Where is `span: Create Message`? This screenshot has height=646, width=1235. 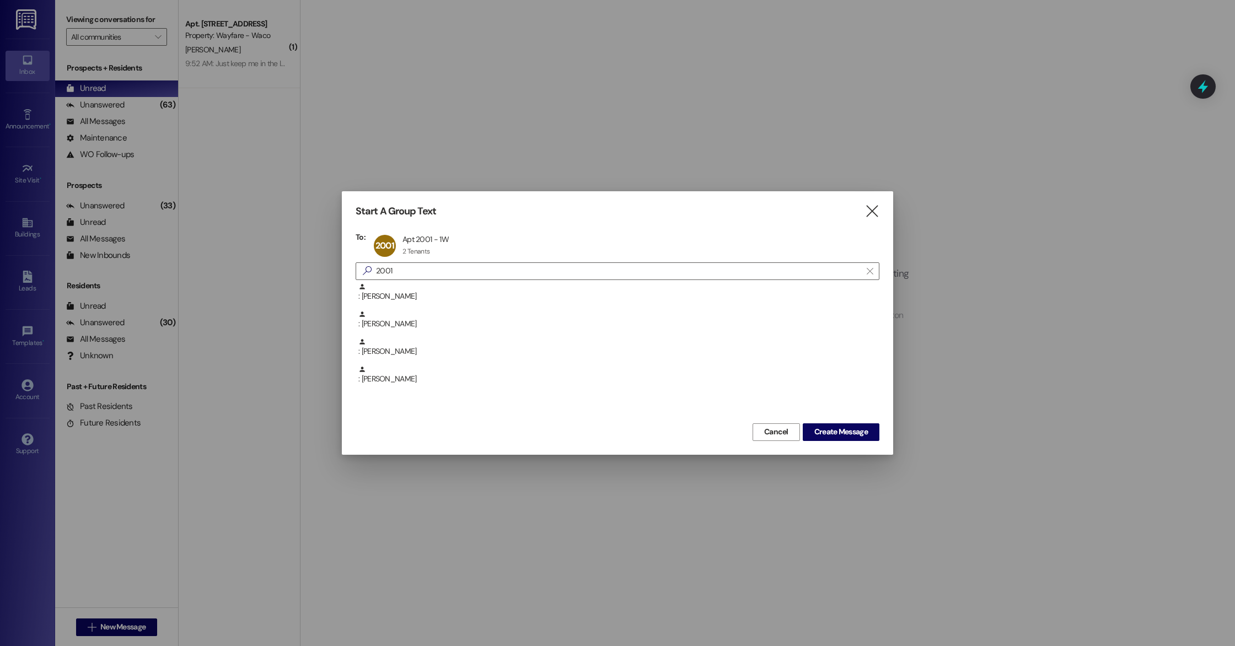
span: Create Message is located at coordinates (841, 432).